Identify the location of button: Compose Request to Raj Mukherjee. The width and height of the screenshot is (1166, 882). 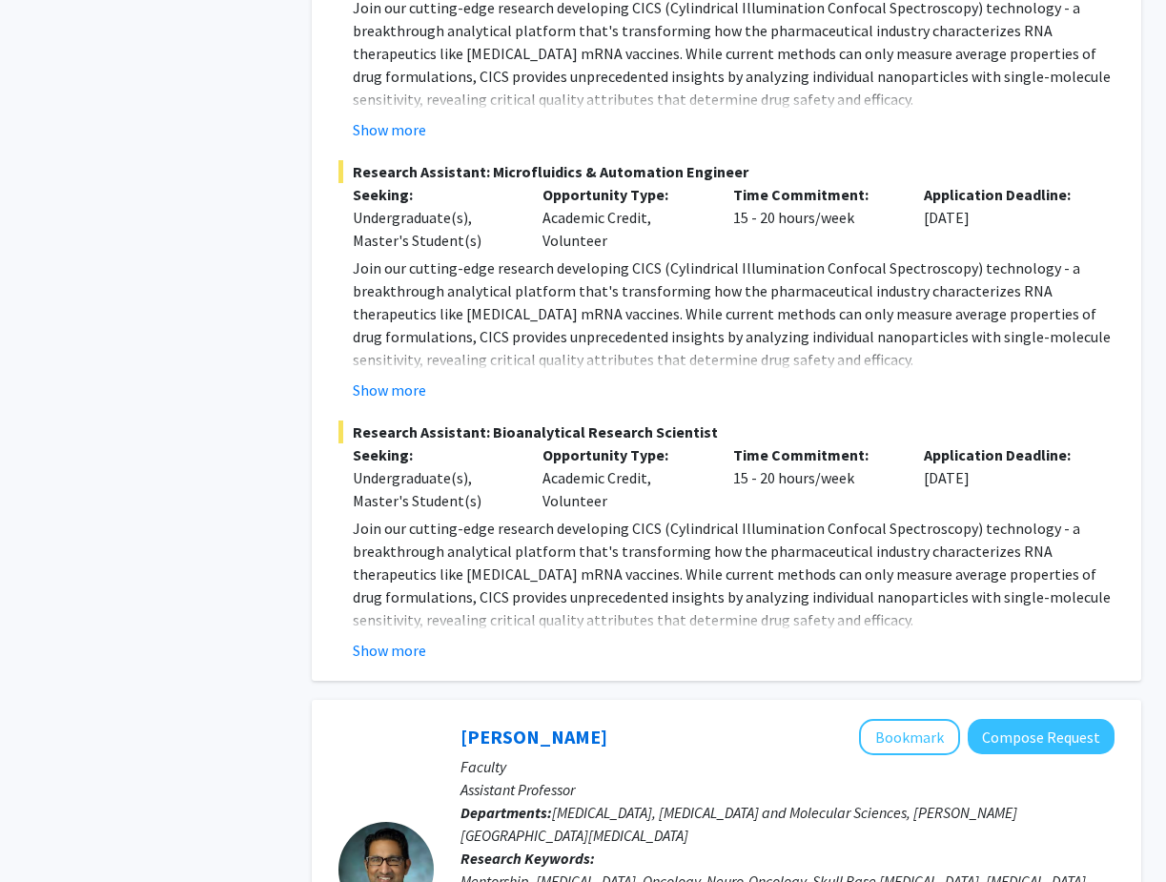
(1041, 736).